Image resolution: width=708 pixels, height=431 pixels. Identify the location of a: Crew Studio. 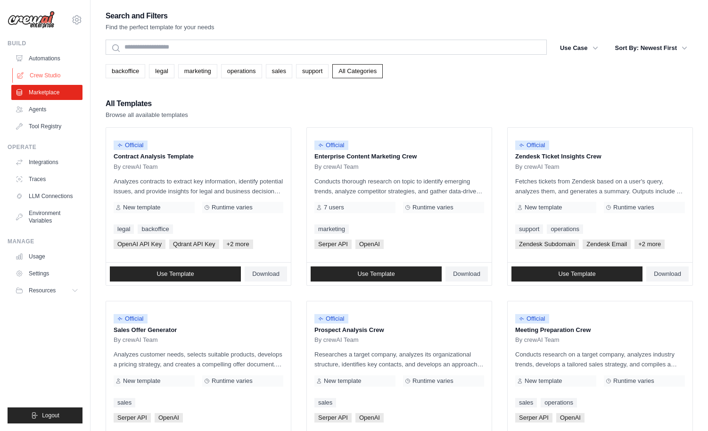
(48, 75).